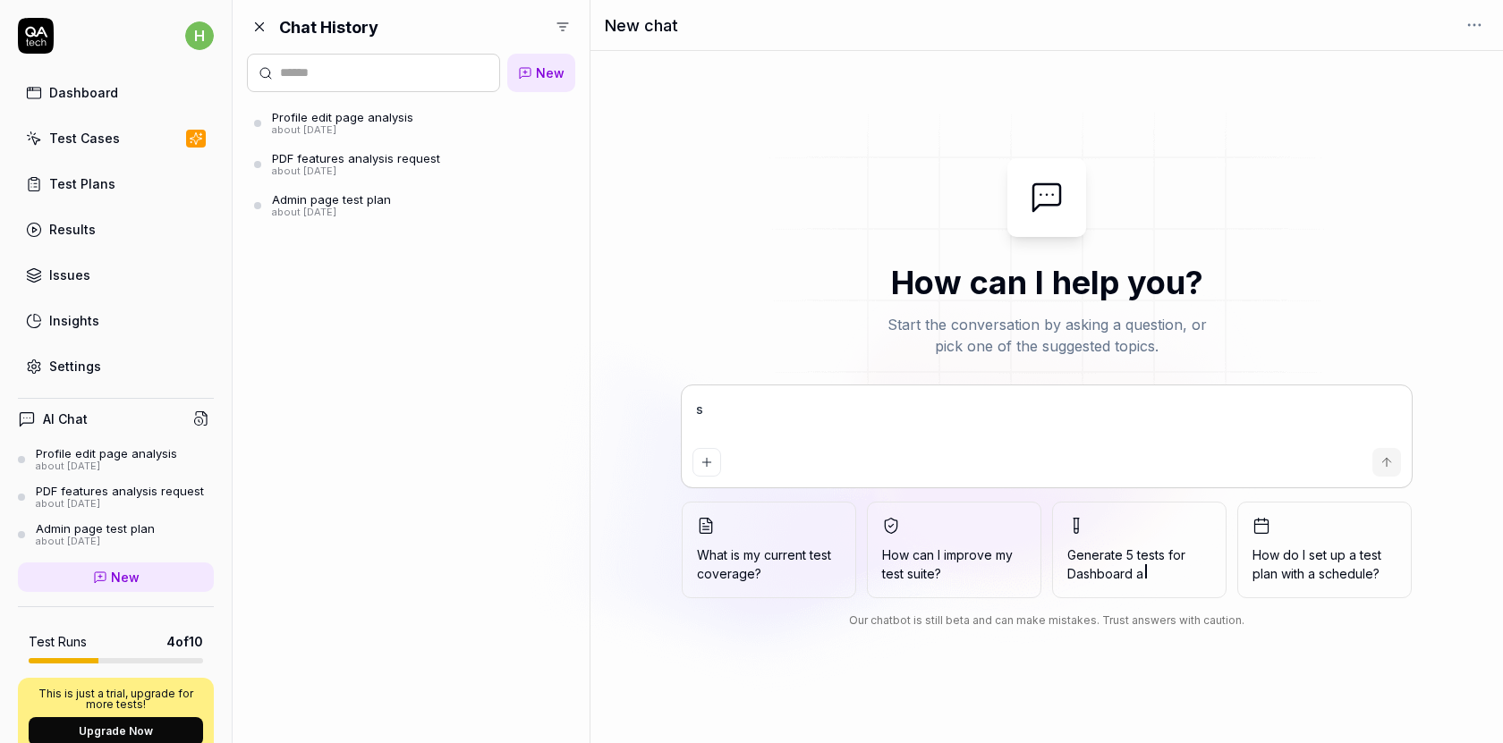 This screenshot has height=743, width=1503. I want to click on h1: New chat, so click(641, 25).